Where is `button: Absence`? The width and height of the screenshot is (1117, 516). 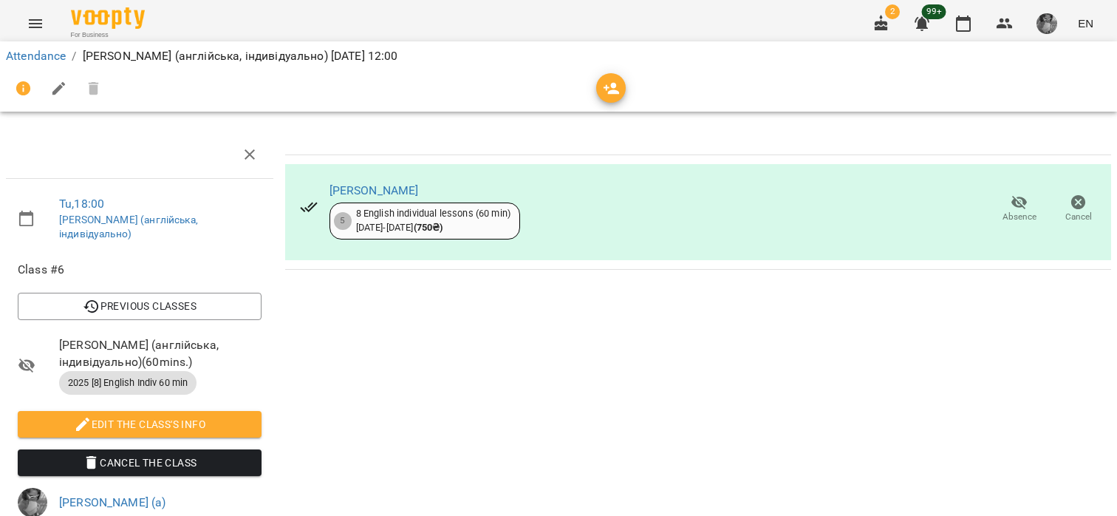 button: Absence is located at coordinates (1020, 209).